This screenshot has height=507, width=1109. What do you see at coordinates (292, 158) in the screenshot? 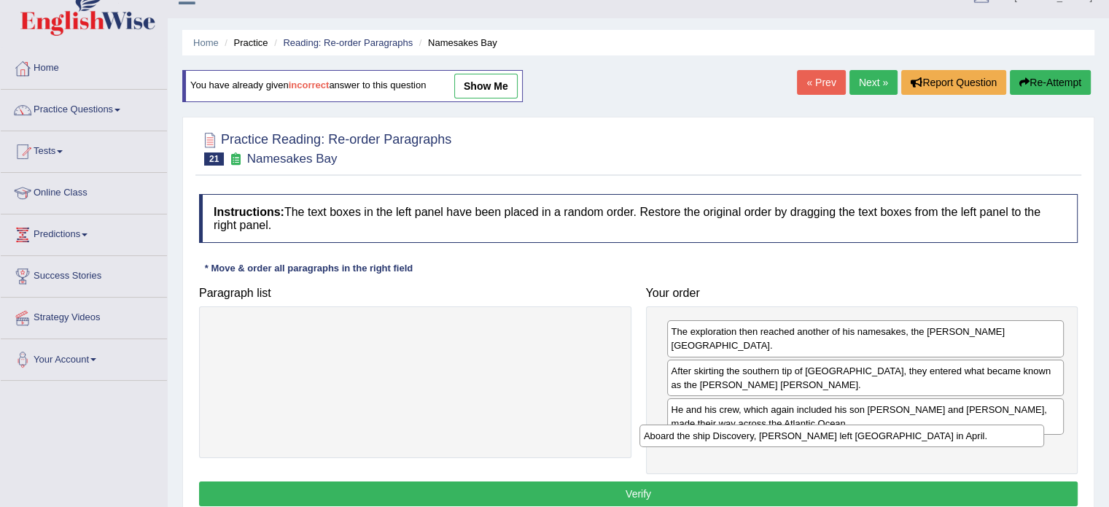
I see `small: Namesakes Bay` at bounding box center [292, 158].